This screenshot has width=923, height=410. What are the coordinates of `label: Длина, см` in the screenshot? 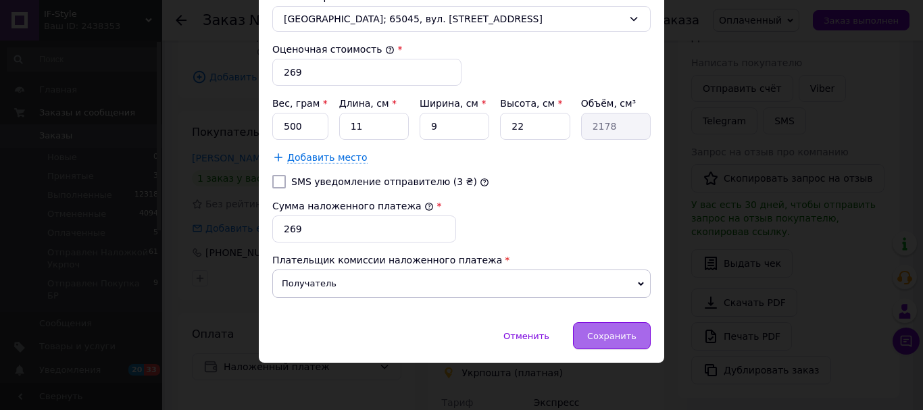 It's located at (368, 103).